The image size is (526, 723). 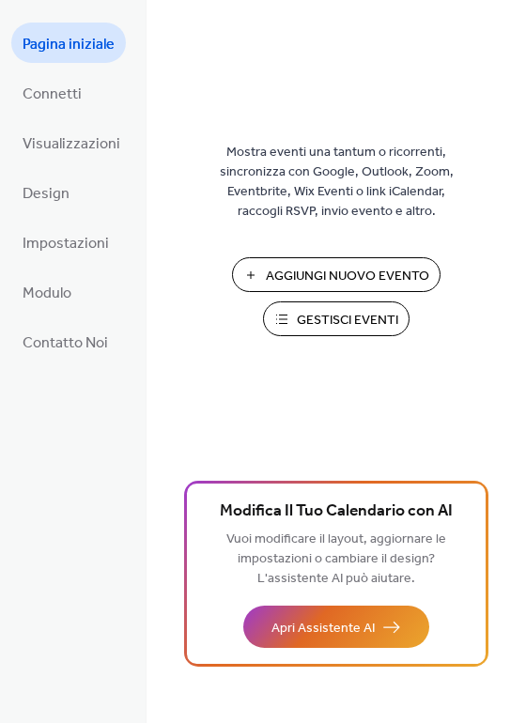 I want to click on span: Gestisci Eventi, so click(x=347, y=320).